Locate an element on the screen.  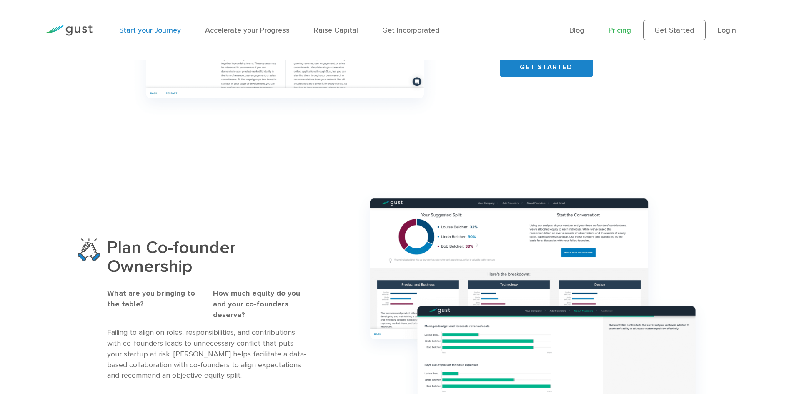
a: Accelerate your Progress is located at coordinates (247, 30).